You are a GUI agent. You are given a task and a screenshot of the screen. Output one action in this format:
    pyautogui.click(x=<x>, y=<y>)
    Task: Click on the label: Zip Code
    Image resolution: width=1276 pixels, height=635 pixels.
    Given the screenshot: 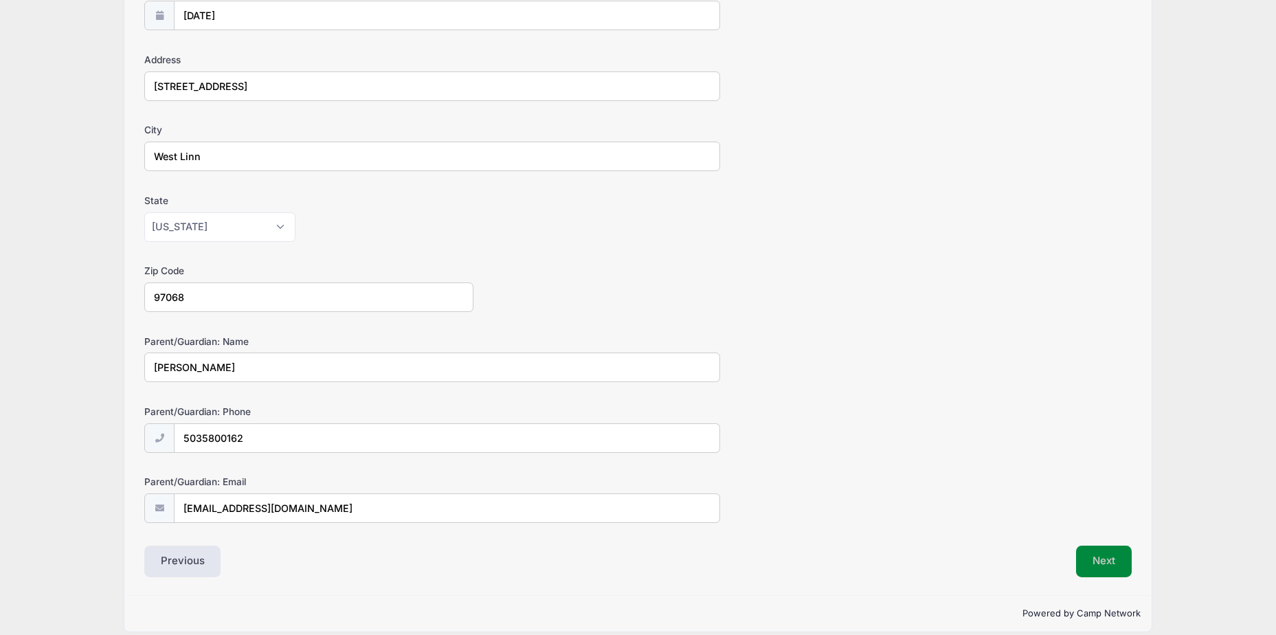 What is the action you would take?
    pyautogui.click(x=309, y=271)
    